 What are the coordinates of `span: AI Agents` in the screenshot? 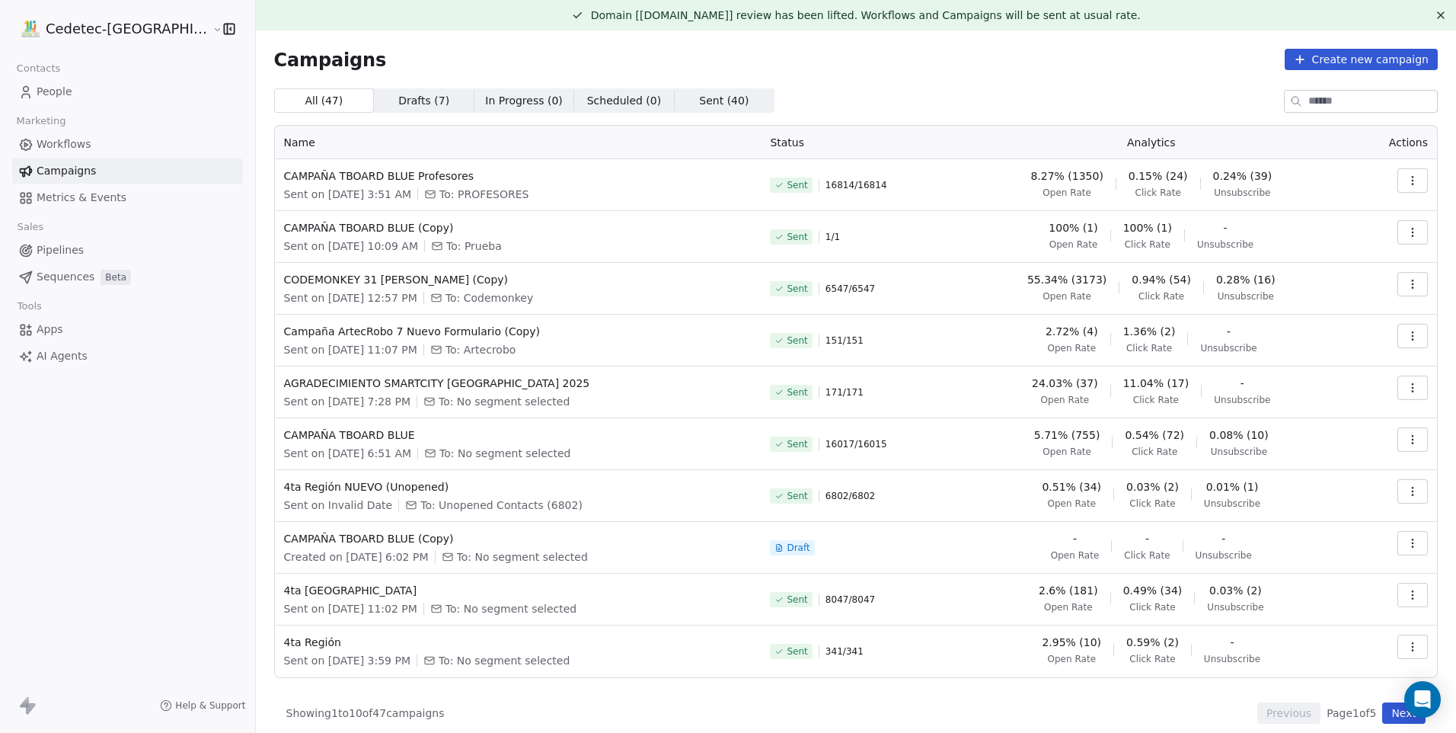 It's located at (62, 356).